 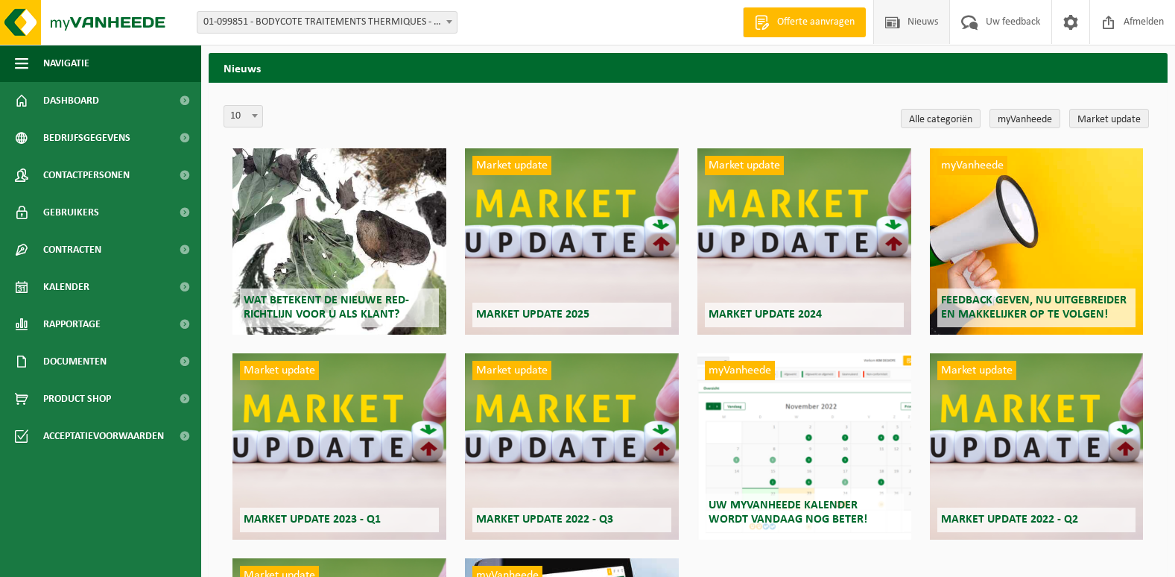 What do you see at coordinates (545, 519) in the screenshot?
I see `span: Market update 2022 - Q3` at bounding box center [545, 519].